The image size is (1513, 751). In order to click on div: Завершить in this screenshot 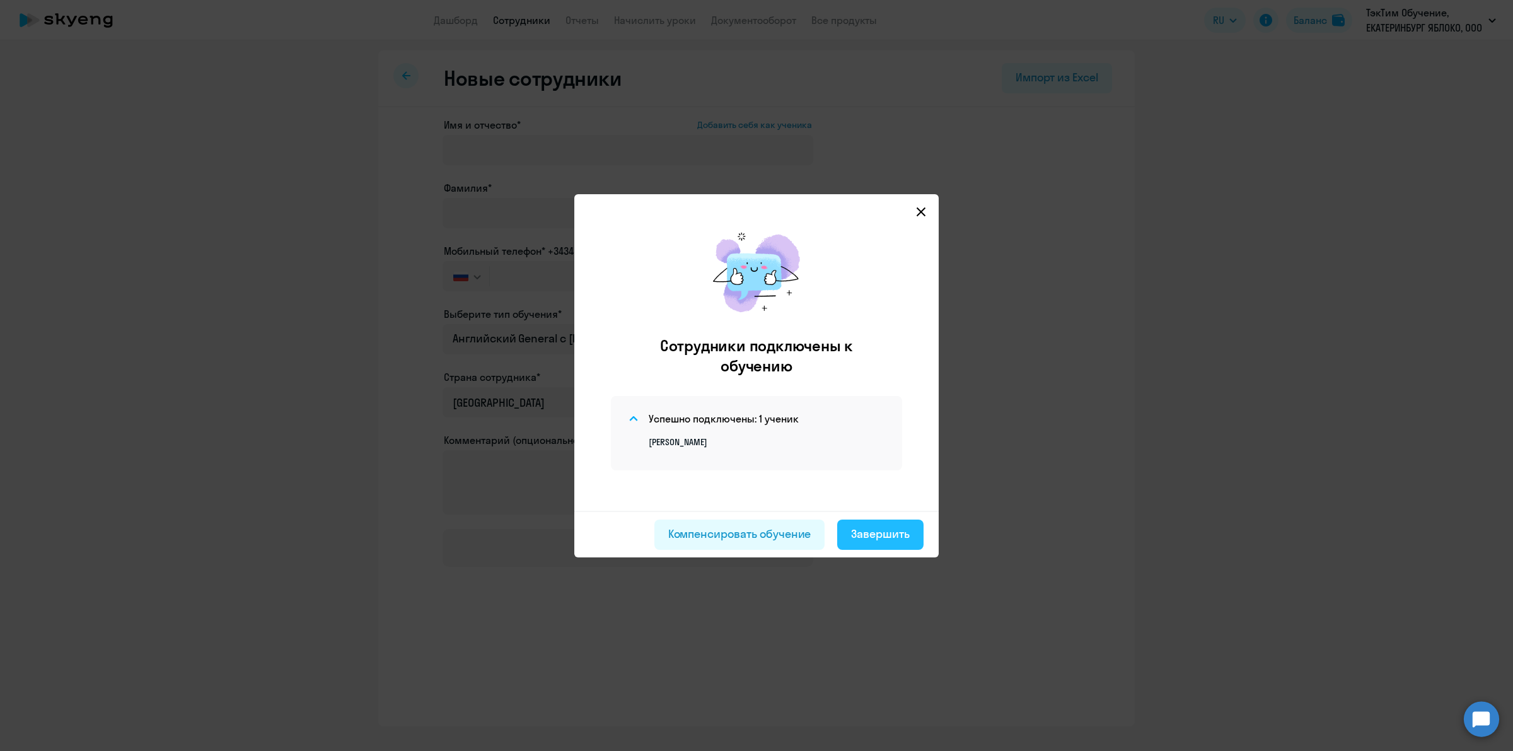, I will do `click(880, 534)`.